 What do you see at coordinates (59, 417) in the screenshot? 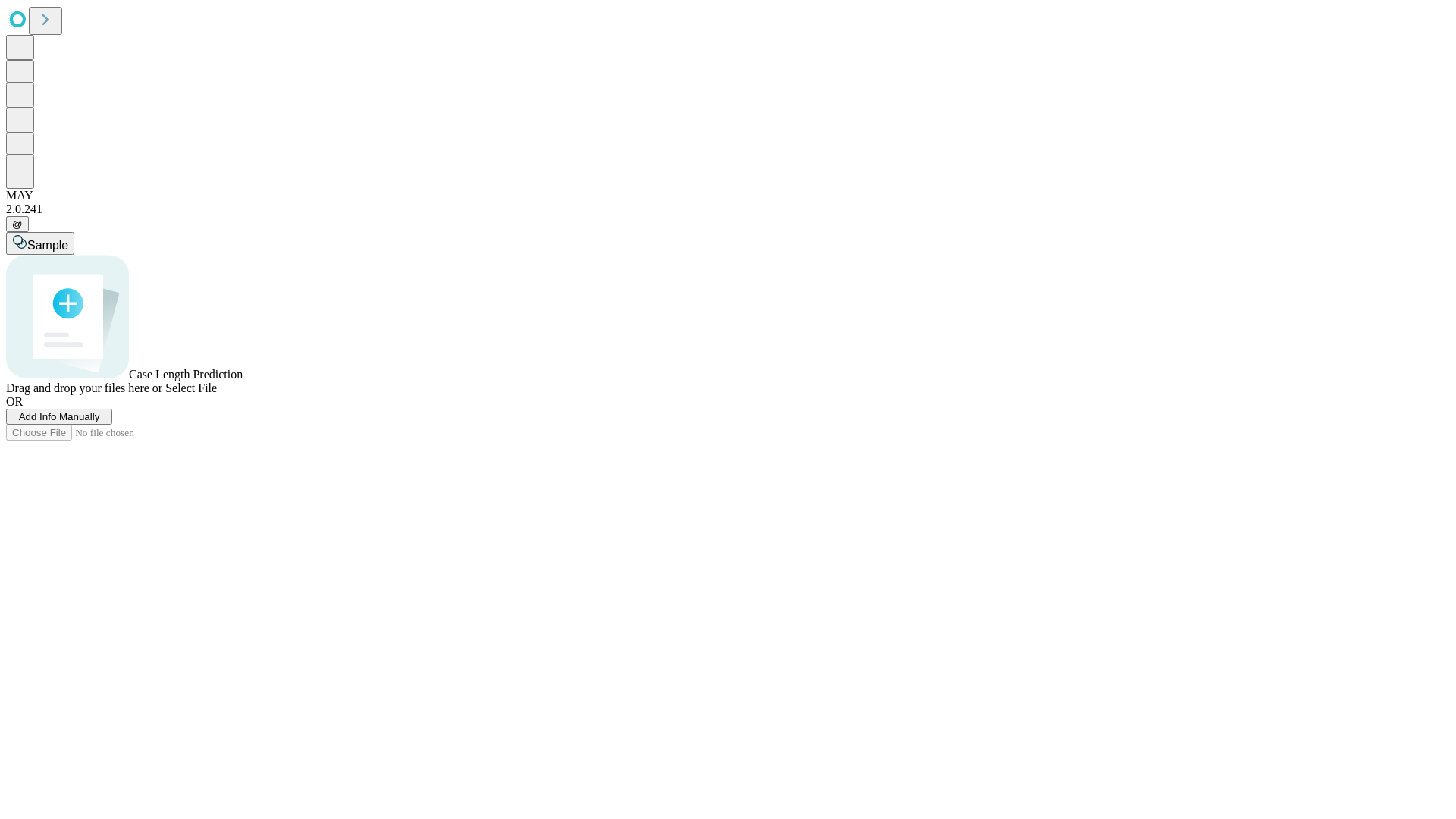
I see `span: Add Info Manually` at bounding box center [59, 417].